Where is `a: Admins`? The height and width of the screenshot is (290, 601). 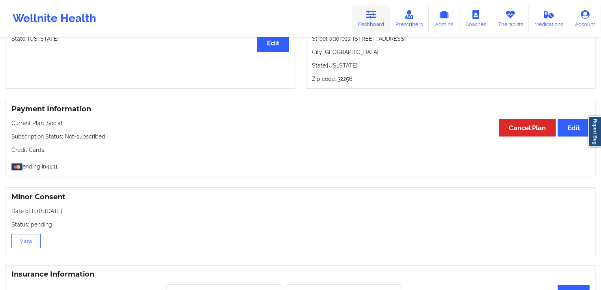
a: Admins is located at coordinates (444, 19).